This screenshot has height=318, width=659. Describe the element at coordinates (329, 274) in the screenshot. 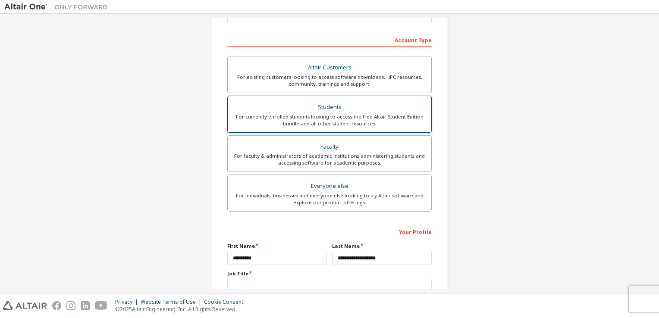

I see `label: Job Title` at that location.